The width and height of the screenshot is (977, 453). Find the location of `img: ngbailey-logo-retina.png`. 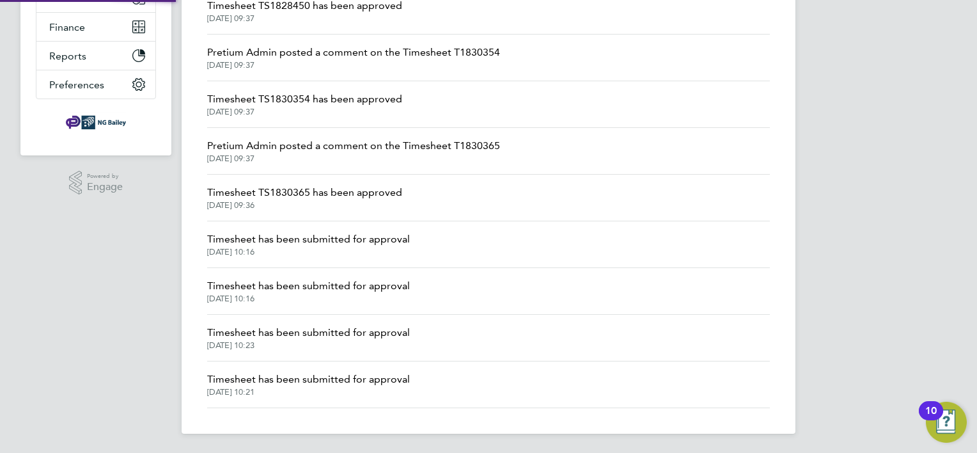

img: ngbailey-logo-retina.png is located at coordinates (96, 122).